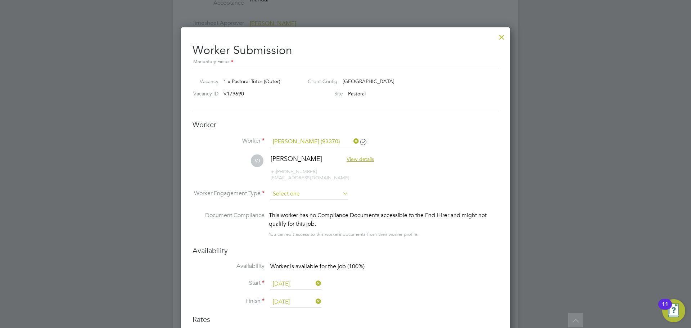 Image resolution: width=691 pixels, height=328 pixels. Describe the element at coordinates (673, 310) in the screenshot. I see `button: Open Resource Center, 11 new notifications` at that location.